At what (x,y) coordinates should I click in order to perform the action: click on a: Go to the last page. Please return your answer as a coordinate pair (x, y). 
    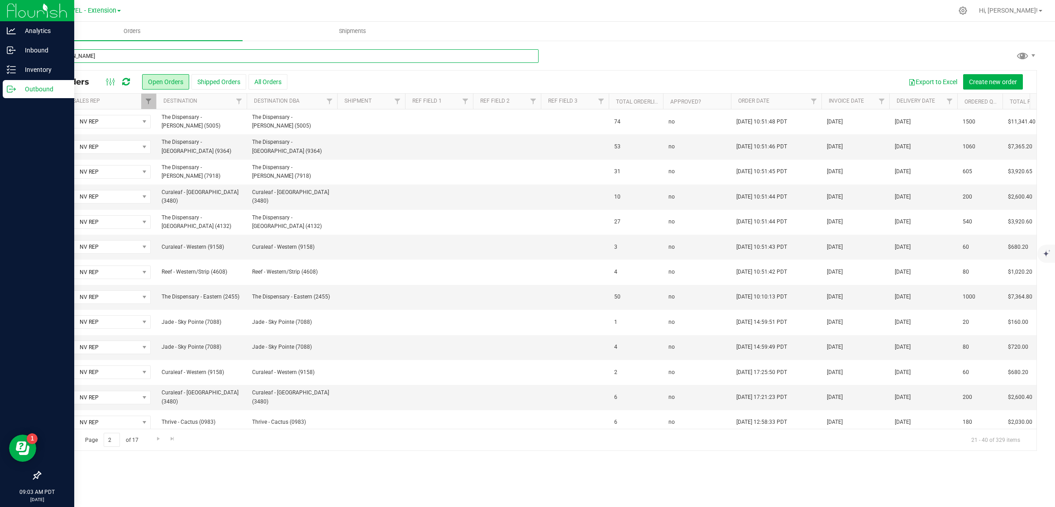
    Looking at the image, I should click on (172, 439).